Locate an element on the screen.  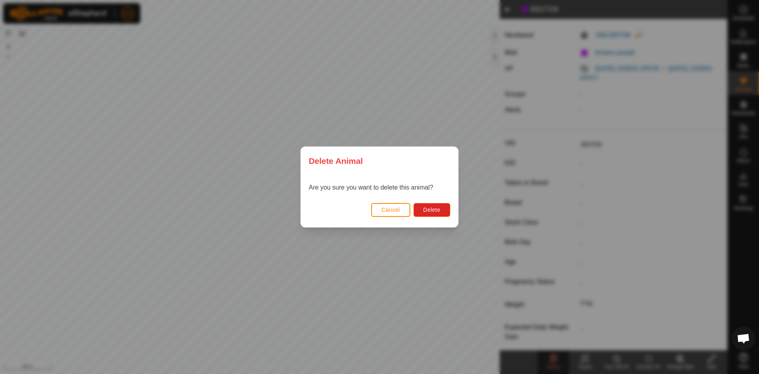
span: Are you sure you want to delete this animal? is located at coordinates (371, 187).